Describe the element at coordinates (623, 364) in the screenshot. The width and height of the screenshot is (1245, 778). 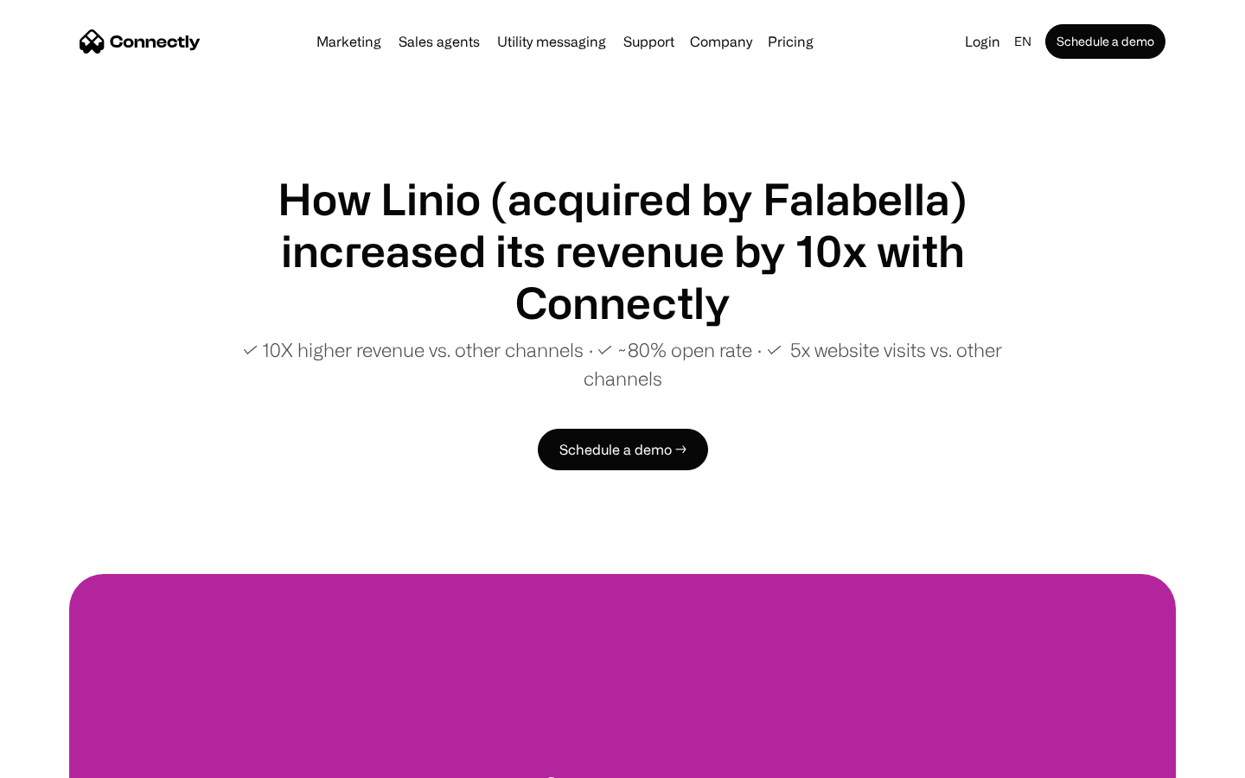
I see `p: ✓ 10X higher revenue vs. other channels ∙ ✓ ~80% open rate ∙ ✓ 5x website visits vs. other channels` at that location.